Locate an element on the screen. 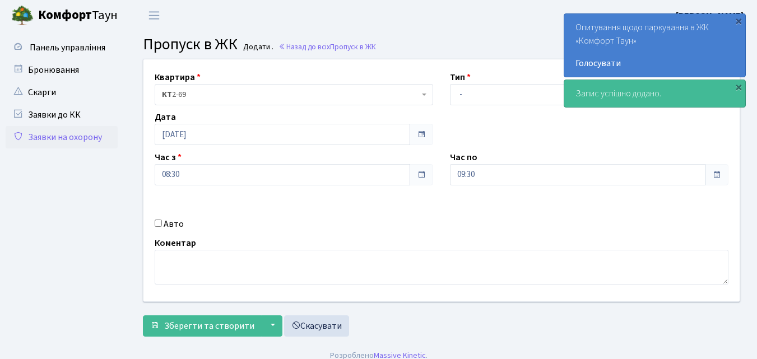  div: Опитування щодо паркування в ЖК «Комфорт Таун» is located at coordinates (655, 45).